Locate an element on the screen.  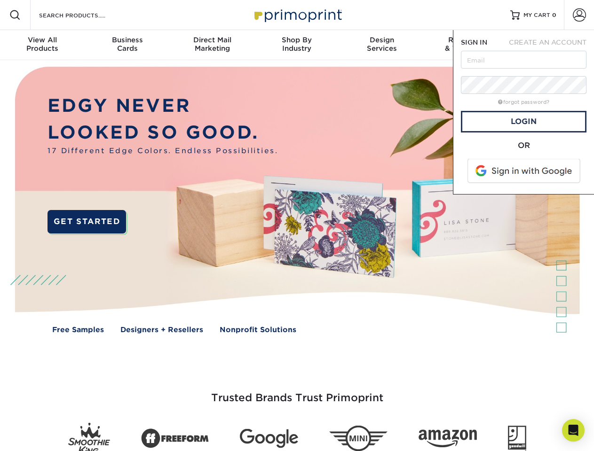
div: Open Intercom Messenger is located at coordinates (573, 431).